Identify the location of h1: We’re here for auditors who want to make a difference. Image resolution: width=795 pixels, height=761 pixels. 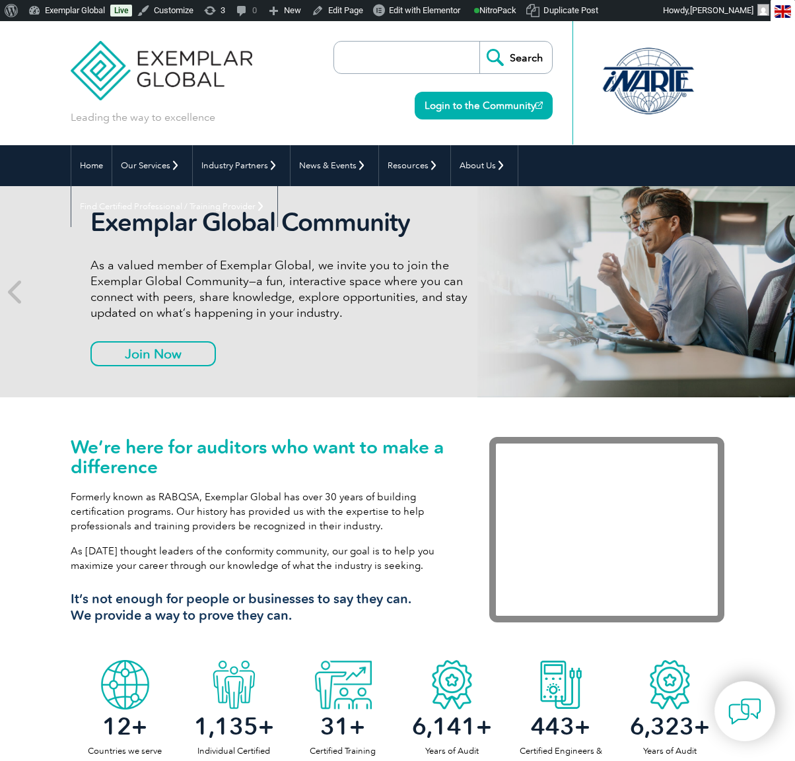
(260, 457).